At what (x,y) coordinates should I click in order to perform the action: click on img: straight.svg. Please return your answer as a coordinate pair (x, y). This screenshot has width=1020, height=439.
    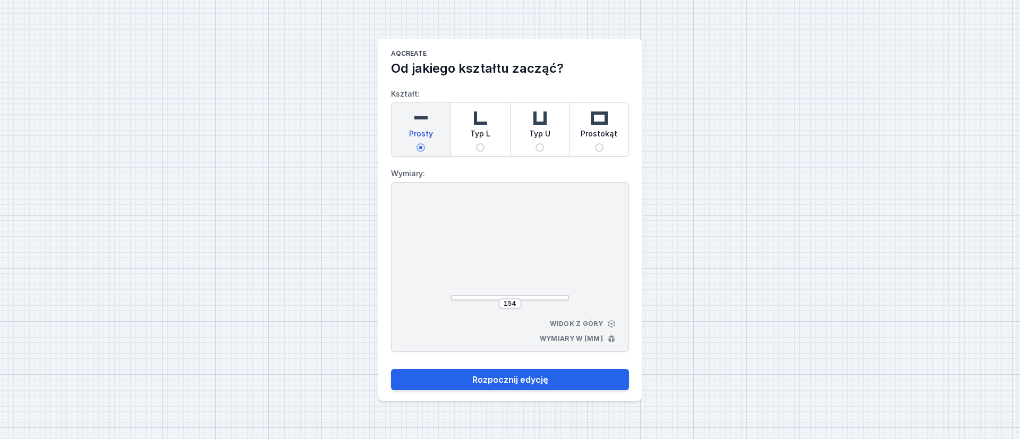
    Looking at the image, I should click on (421, 118).